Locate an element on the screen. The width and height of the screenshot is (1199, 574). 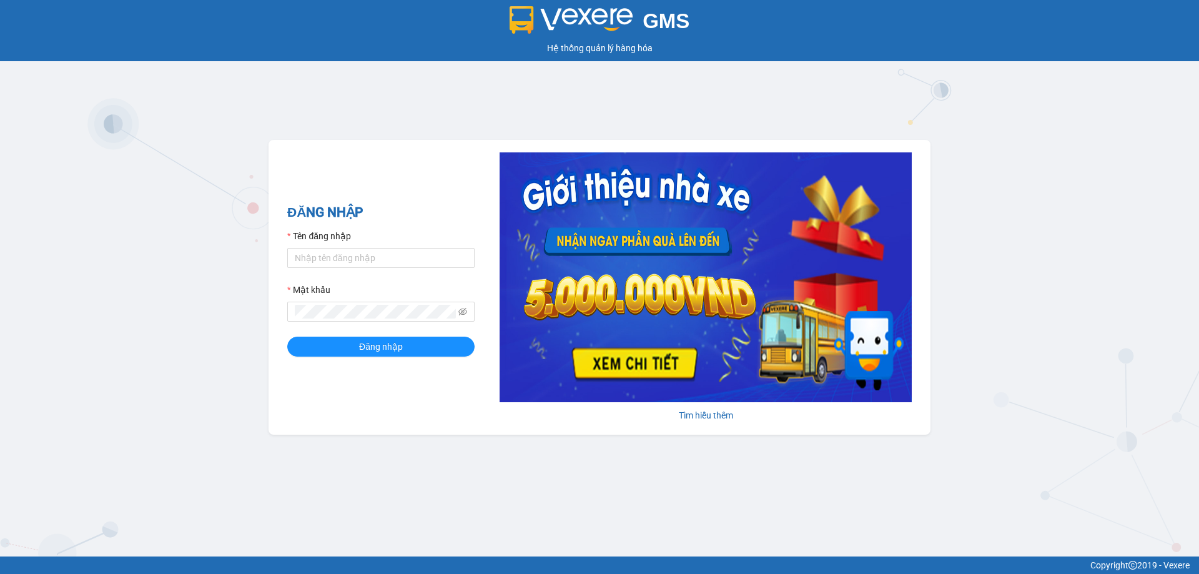
button: Đăng nhập is located at coordinates (381, 347).